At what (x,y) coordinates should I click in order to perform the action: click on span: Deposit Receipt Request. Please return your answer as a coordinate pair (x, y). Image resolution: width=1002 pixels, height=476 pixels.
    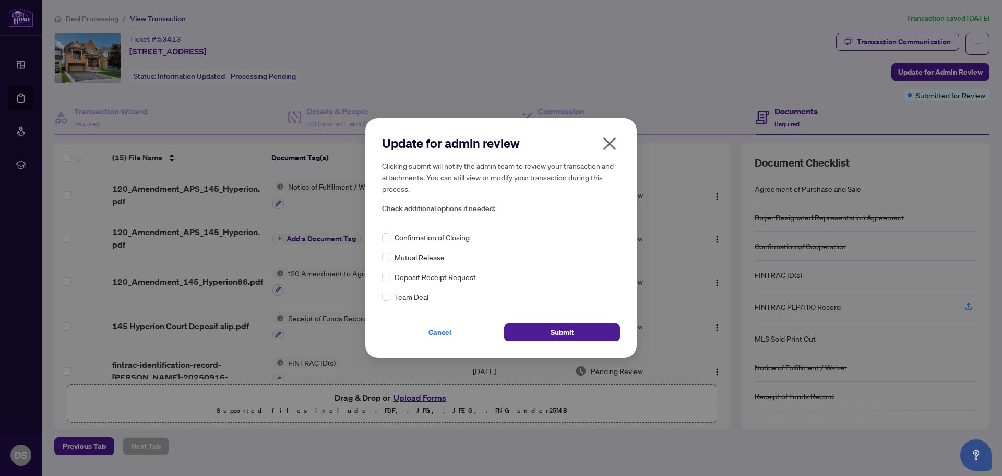
    Looking at the image, I should click on (435, 277).